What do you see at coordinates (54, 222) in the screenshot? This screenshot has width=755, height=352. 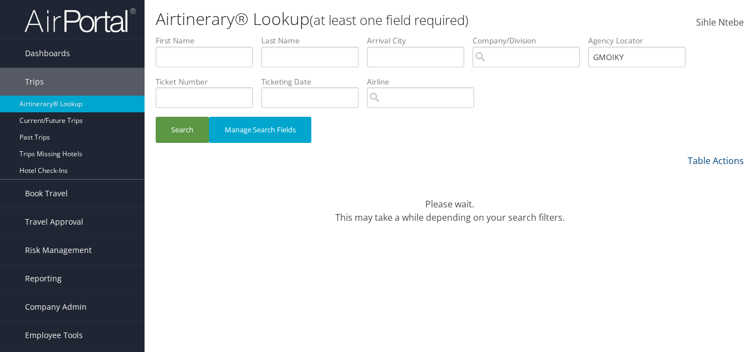 I see `span: Travel Approval` at bounding box center [54, 222].